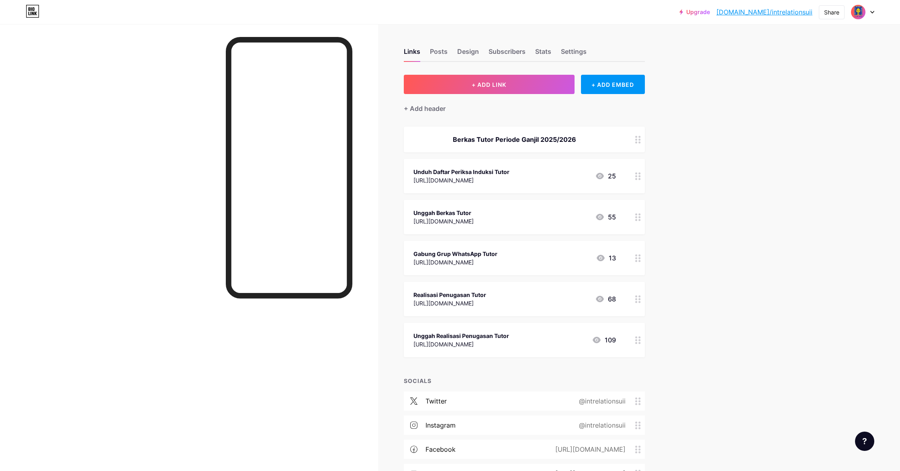 This screenshot has width=900, height=471. Describe the element at coordinates (831, 12) in the screenshot. I see `div: Share` at that location.